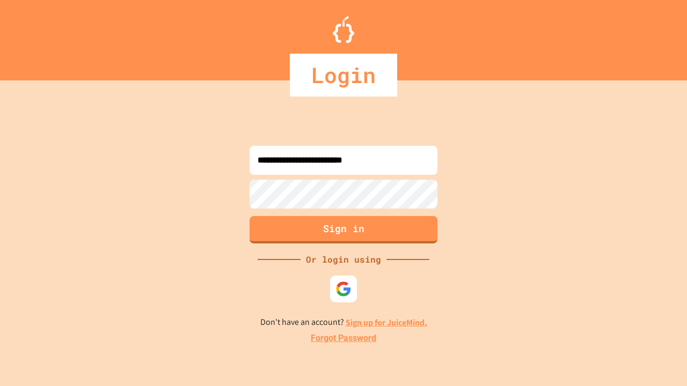 The image size is (687, 386). Describe the element at coordinates (343, 230) in the screenshot. I see `button: Sign in` at that location.